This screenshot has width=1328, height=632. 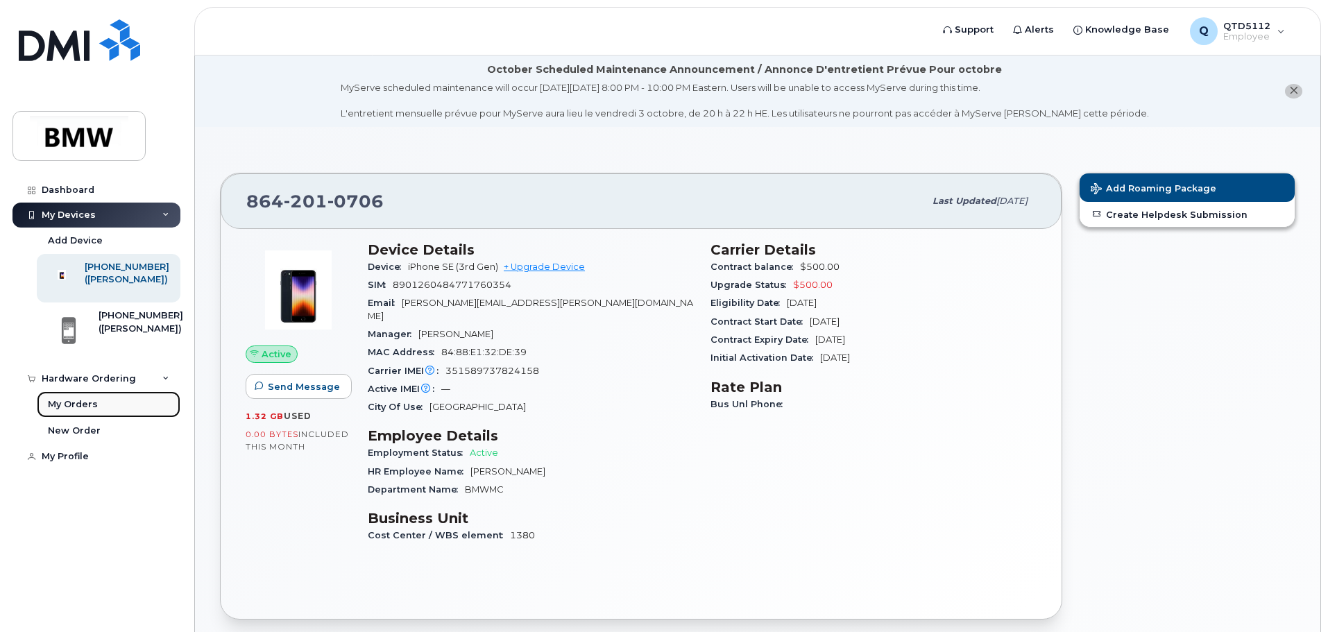 What do you see at coordinates (298, 416) in the screenshot?
I see `span: used` at bounding box center [298, 416].